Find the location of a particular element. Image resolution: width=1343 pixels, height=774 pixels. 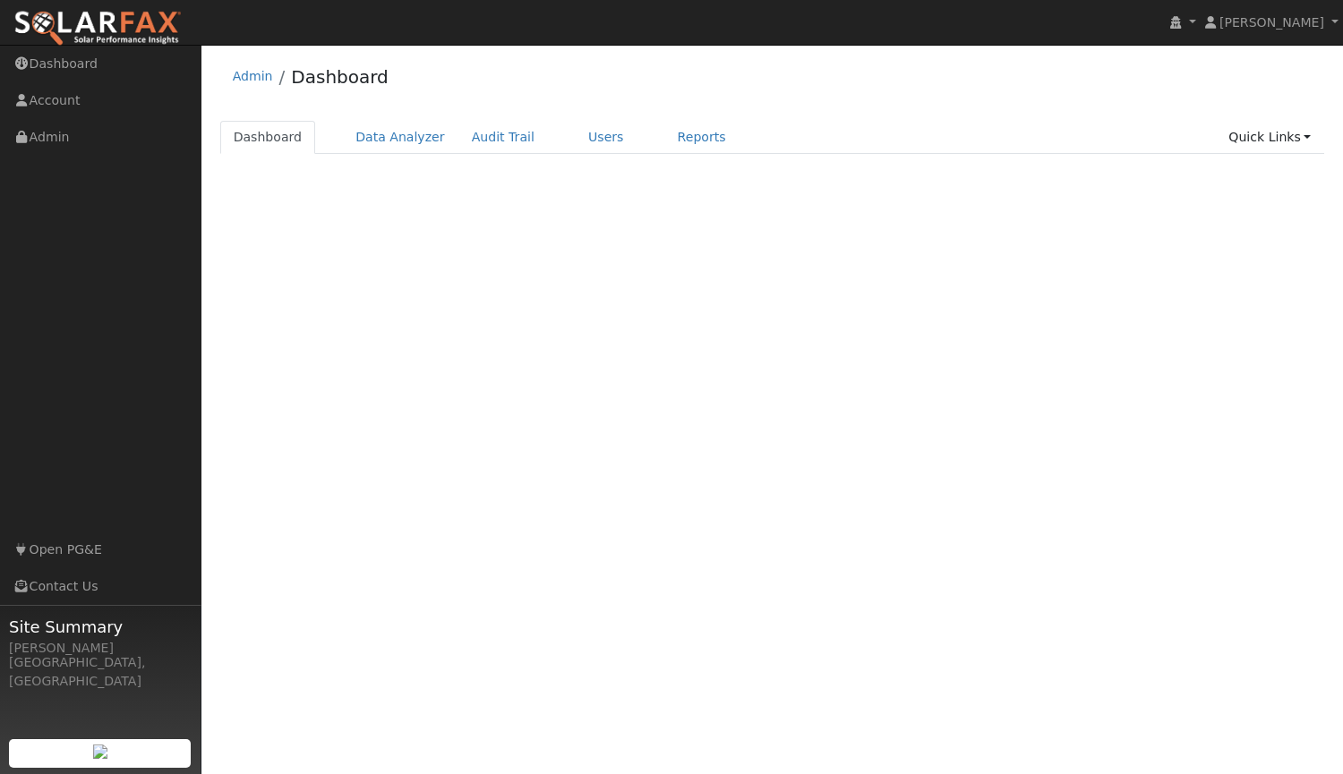

span: Site Summary is located at coordinates (100, 627).